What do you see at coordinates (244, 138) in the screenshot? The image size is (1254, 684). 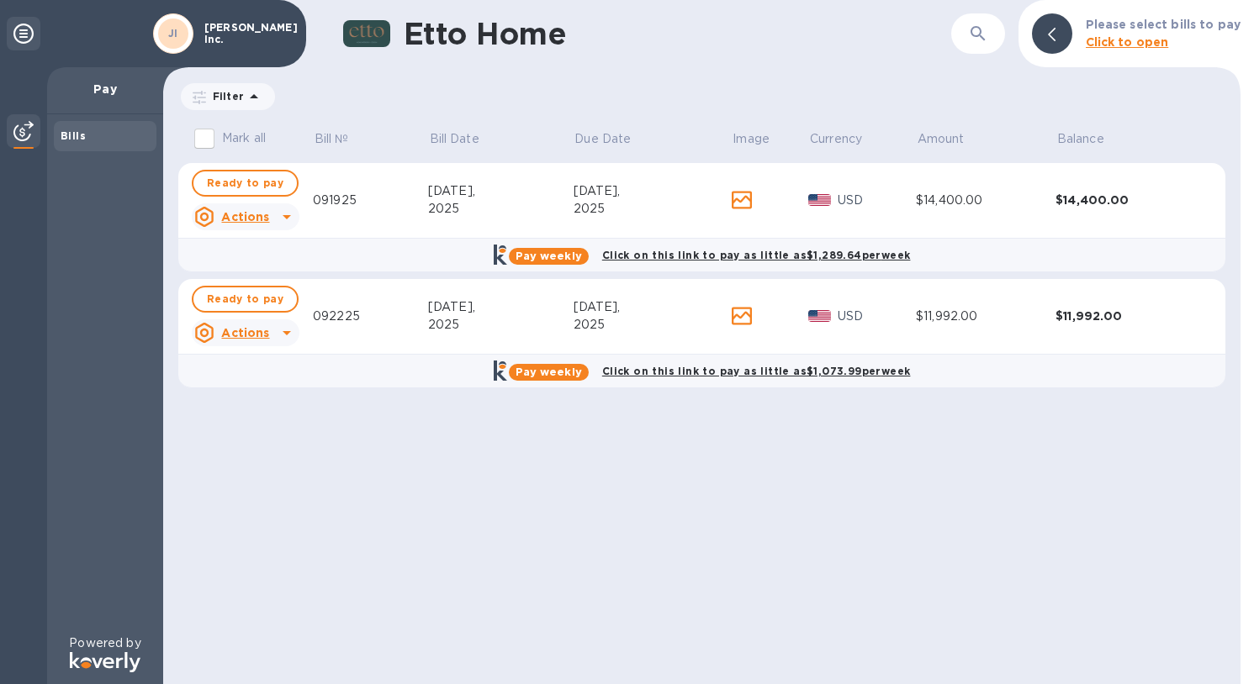 I see `p: Mark all` at bounding box center [244, 138].